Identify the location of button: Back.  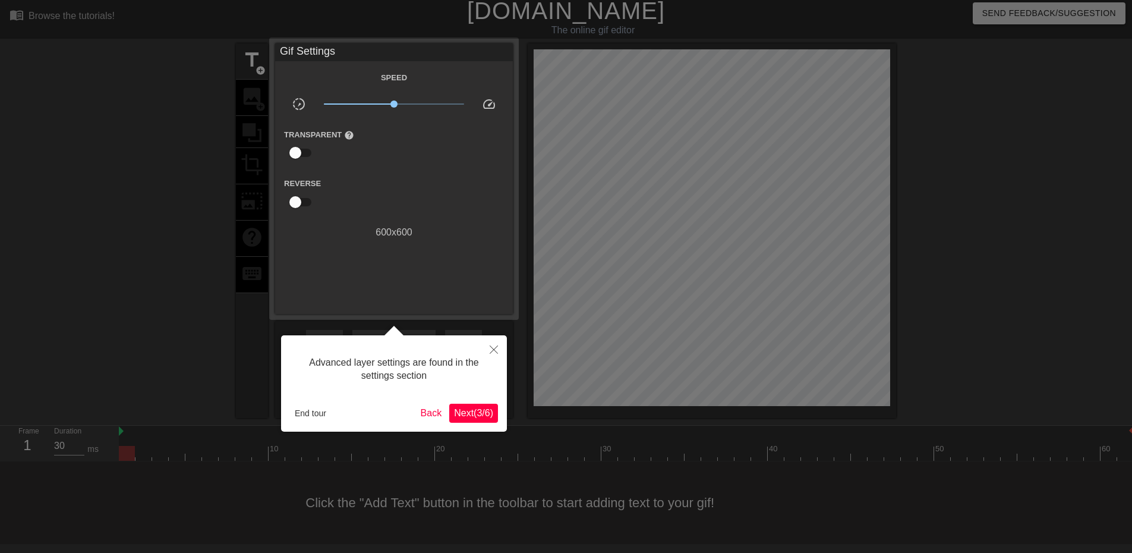
(432, 413).